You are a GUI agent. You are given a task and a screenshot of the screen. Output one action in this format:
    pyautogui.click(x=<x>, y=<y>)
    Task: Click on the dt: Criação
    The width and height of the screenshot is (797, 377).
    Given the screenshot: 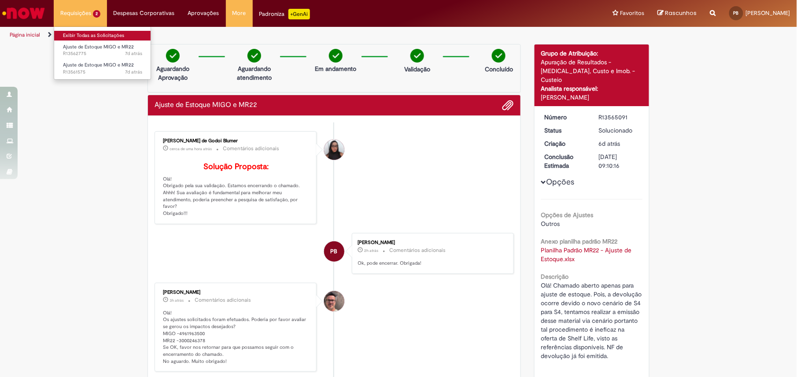 What is the action you would take?
    pyautogui.click(x=565, y=144)
    